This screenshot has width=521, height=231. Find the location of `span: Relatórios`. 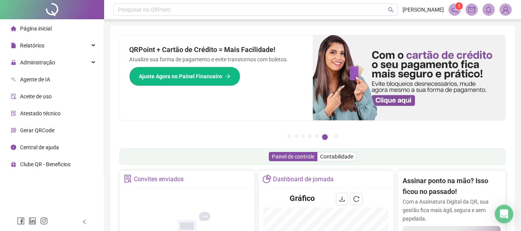

span: Relatórios is located at coordinates (32, 46).